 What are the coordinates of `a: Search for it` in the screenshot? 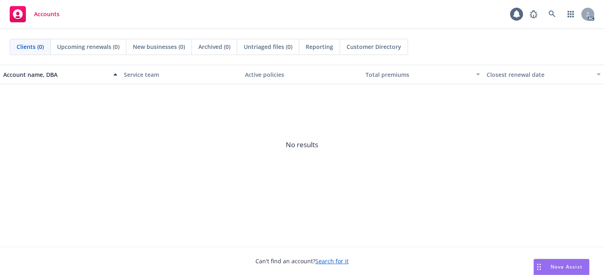 It's located at (332, 261).